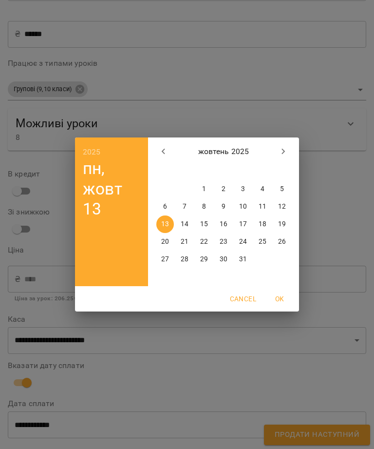  Describe the element at coordinates (108, 188) in the screenshot. I see `button: пн, жовт 13` at that location.